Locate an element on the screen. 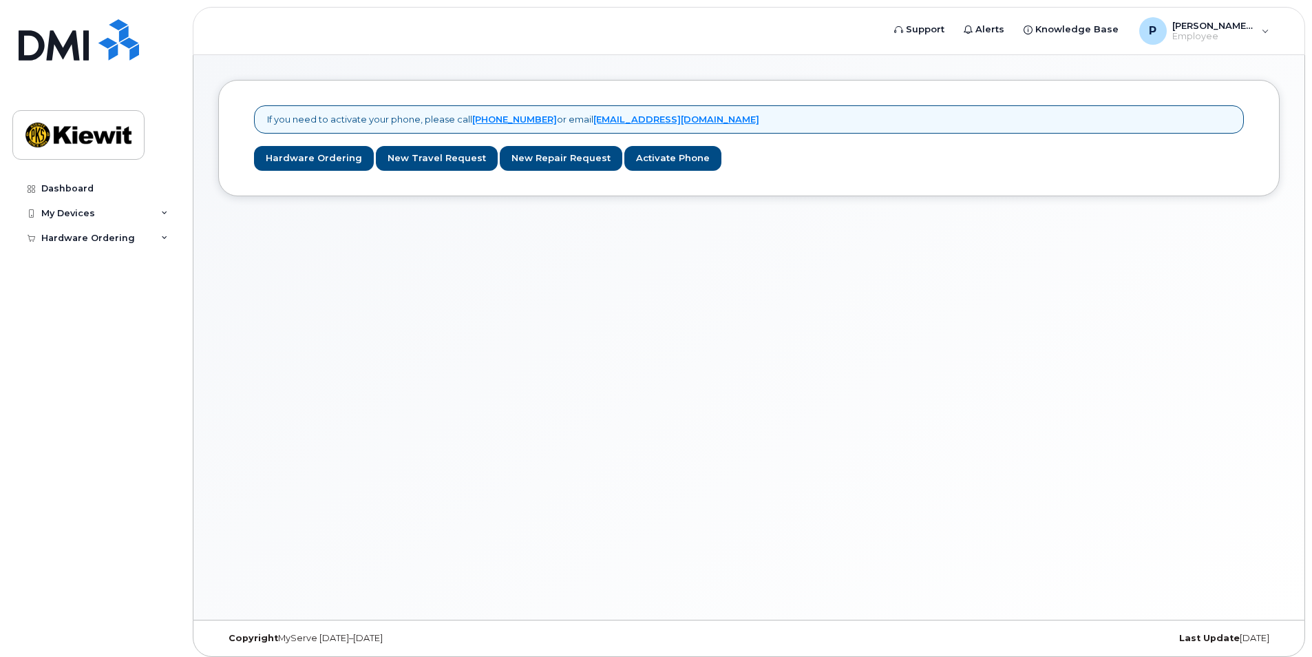 The width and height of the screenshot is (1312, 657). a: Hardware Ordering is located at coordinates (314, 158).